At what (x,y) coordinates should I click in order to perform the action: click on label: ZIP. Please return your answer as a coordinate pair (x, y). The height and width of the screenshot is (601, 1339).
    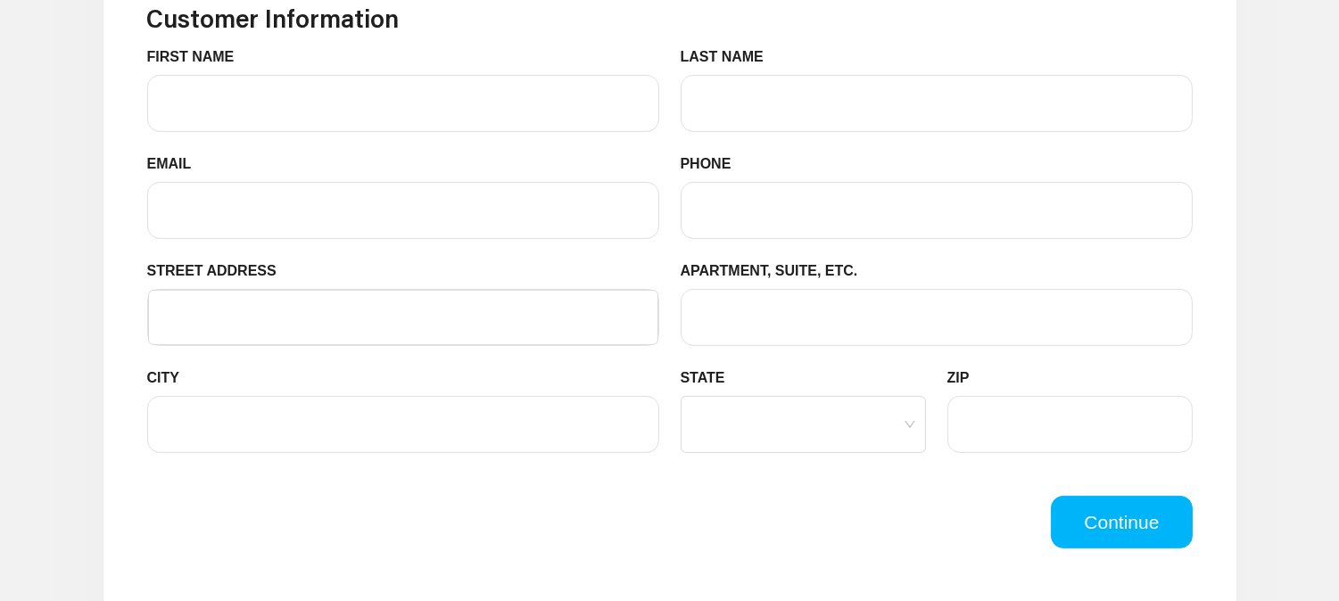
    Looking at the image, I should click on (966, 378).